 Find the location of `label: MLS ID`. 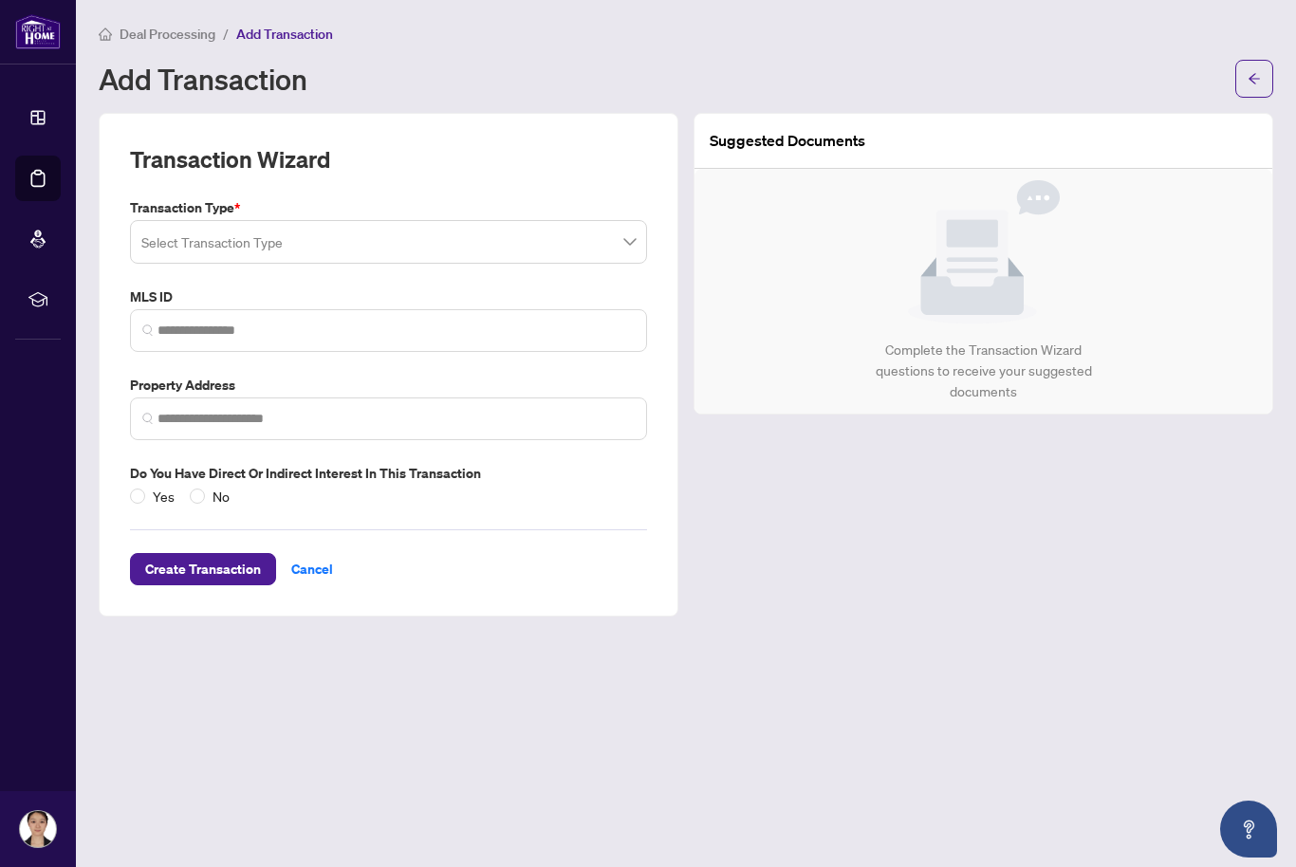

label: MLS ID is located at coordinates (388, 297).